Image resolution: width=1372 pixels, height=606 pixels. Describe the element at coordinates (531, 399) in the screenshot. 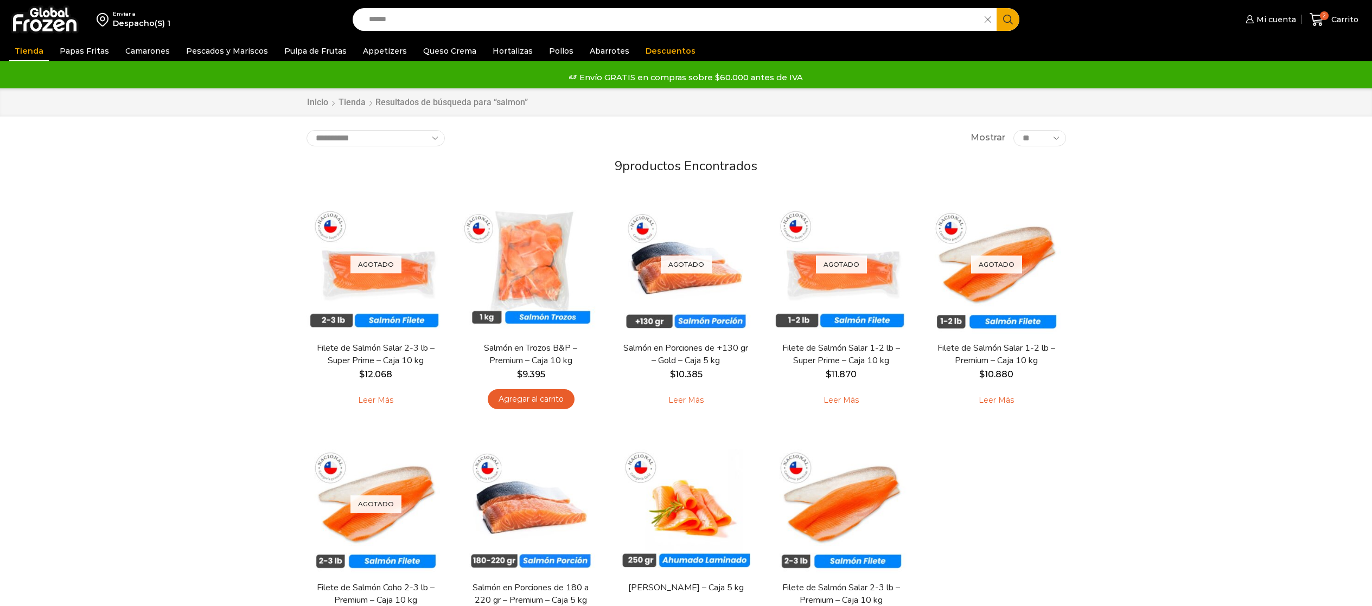

I see `a: Agregar al carrito: “Salmón en Trozos B&P - Premium – Caja 10 kg”` at that location.